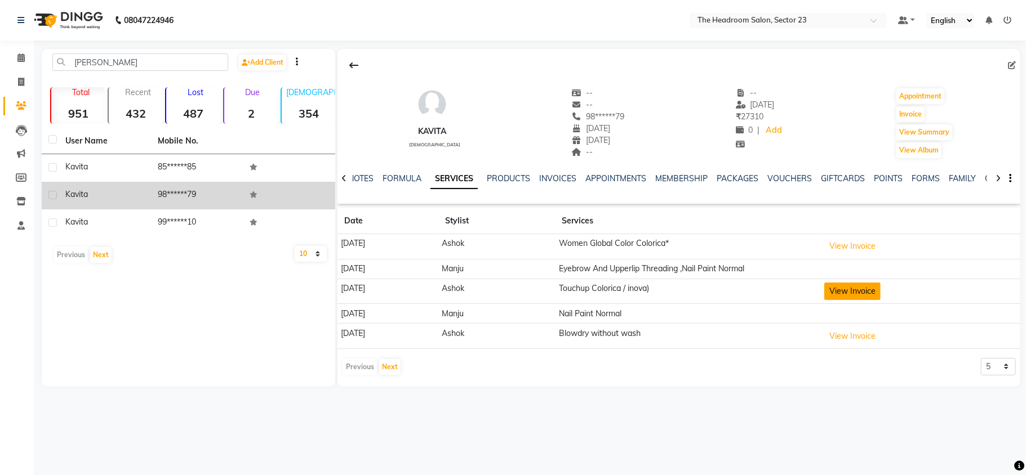 Image resolution: width=1026 pixels, height=475 pixels. What do you see at coordinates (77, 222) in the screenshot?
I see `span: Kavita` at bounding box center [77, 222].